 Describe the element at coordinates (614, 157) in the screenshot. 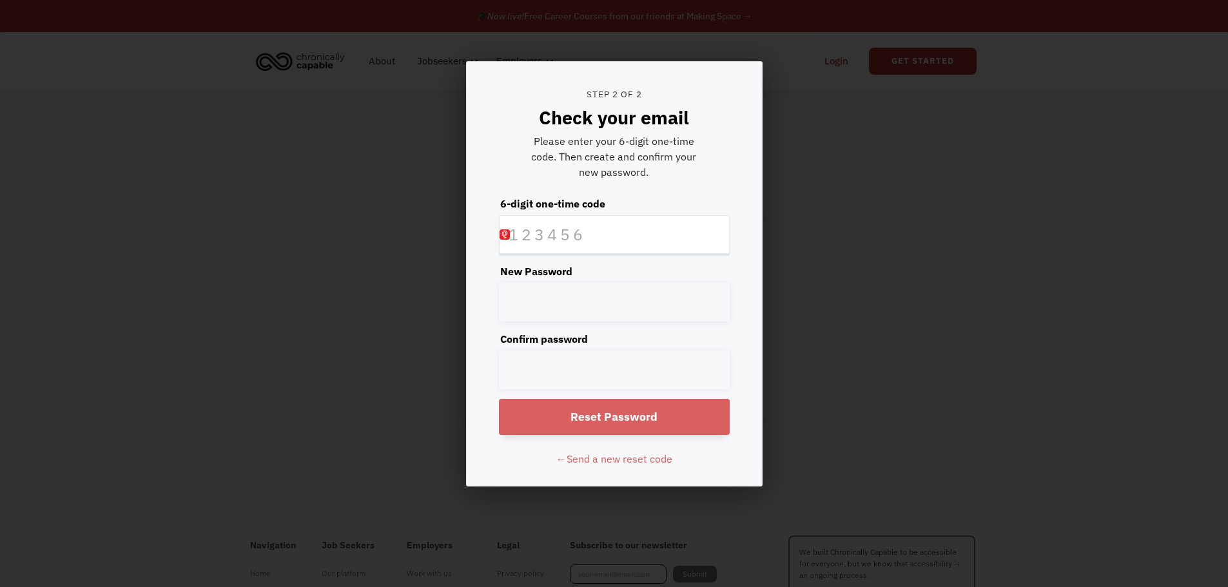

I see `div: Please enter your 6-digit one-time code. Then create and confirm your new password.` at that location.